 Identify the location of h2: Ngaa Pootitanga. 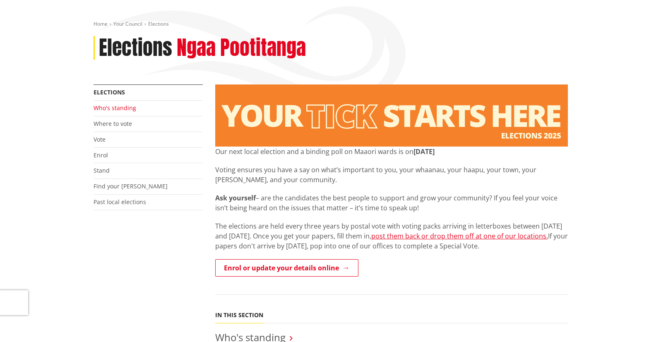
(241, 48).